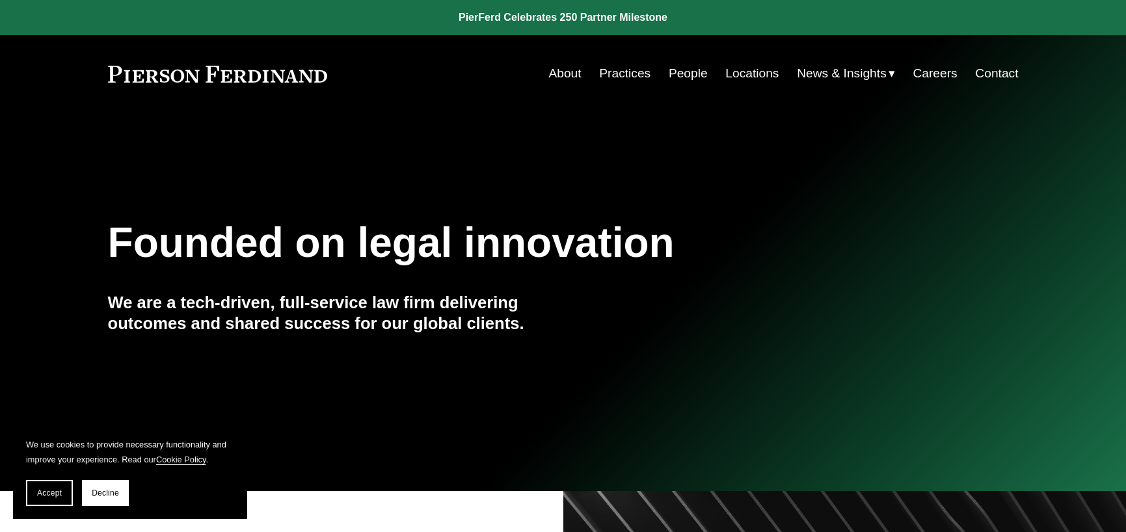 The image size is (1126, 532). Describe the element at coordinates (624, 73) in the screenshot. I see `a: Practices` at that location.